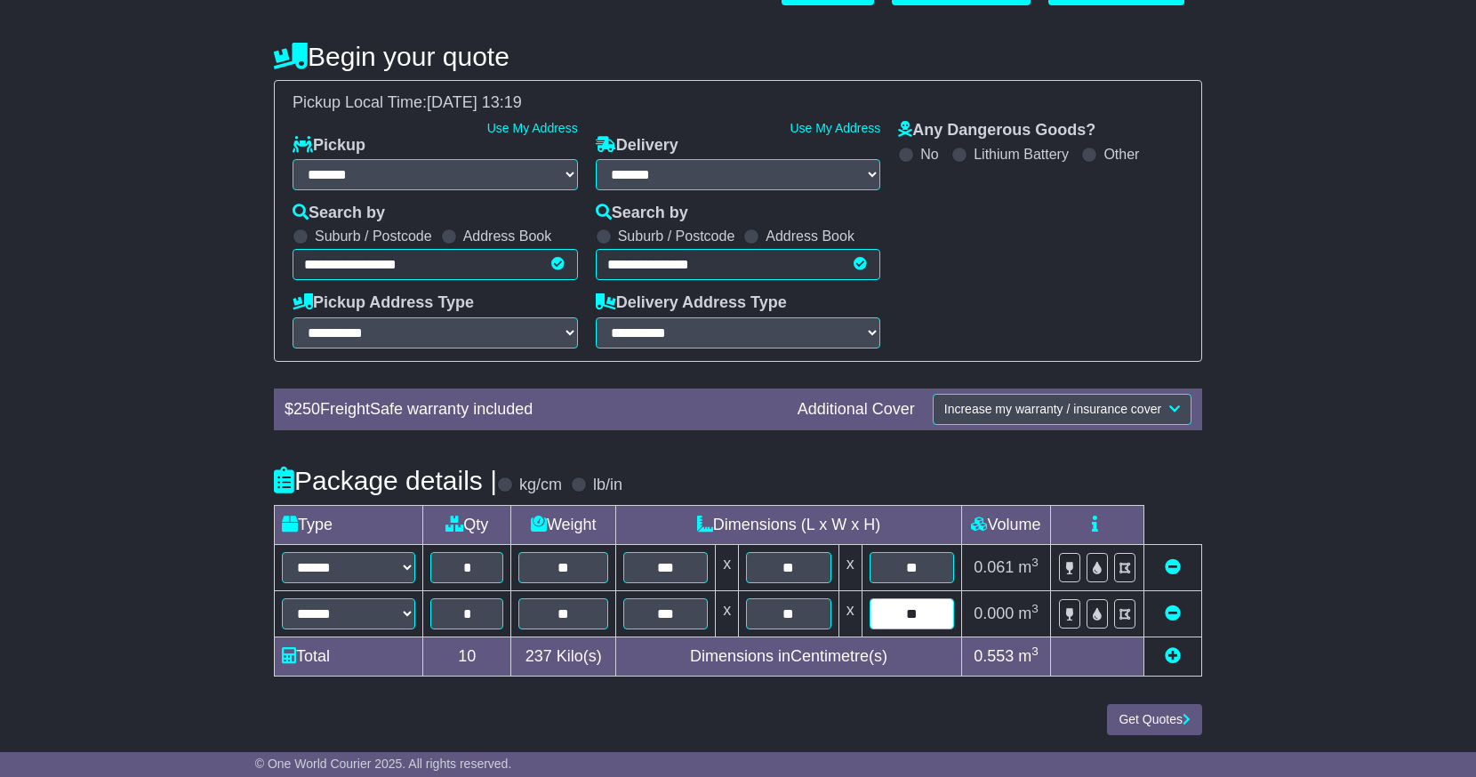 The image size is (1476, 777). Describe the element at coordinates (929, 154) in the screenshot. I see `label: No` at that location.